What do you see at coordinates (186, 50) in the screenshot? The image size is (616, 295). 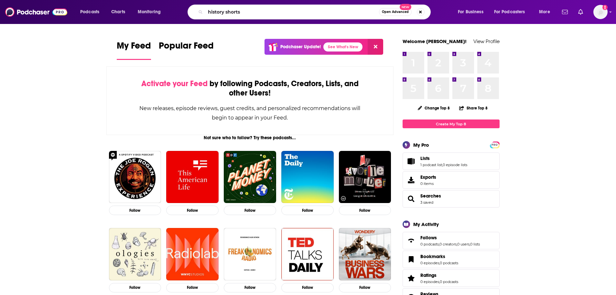 I see `a: Popular Feed` at bounding box center [186, 50].